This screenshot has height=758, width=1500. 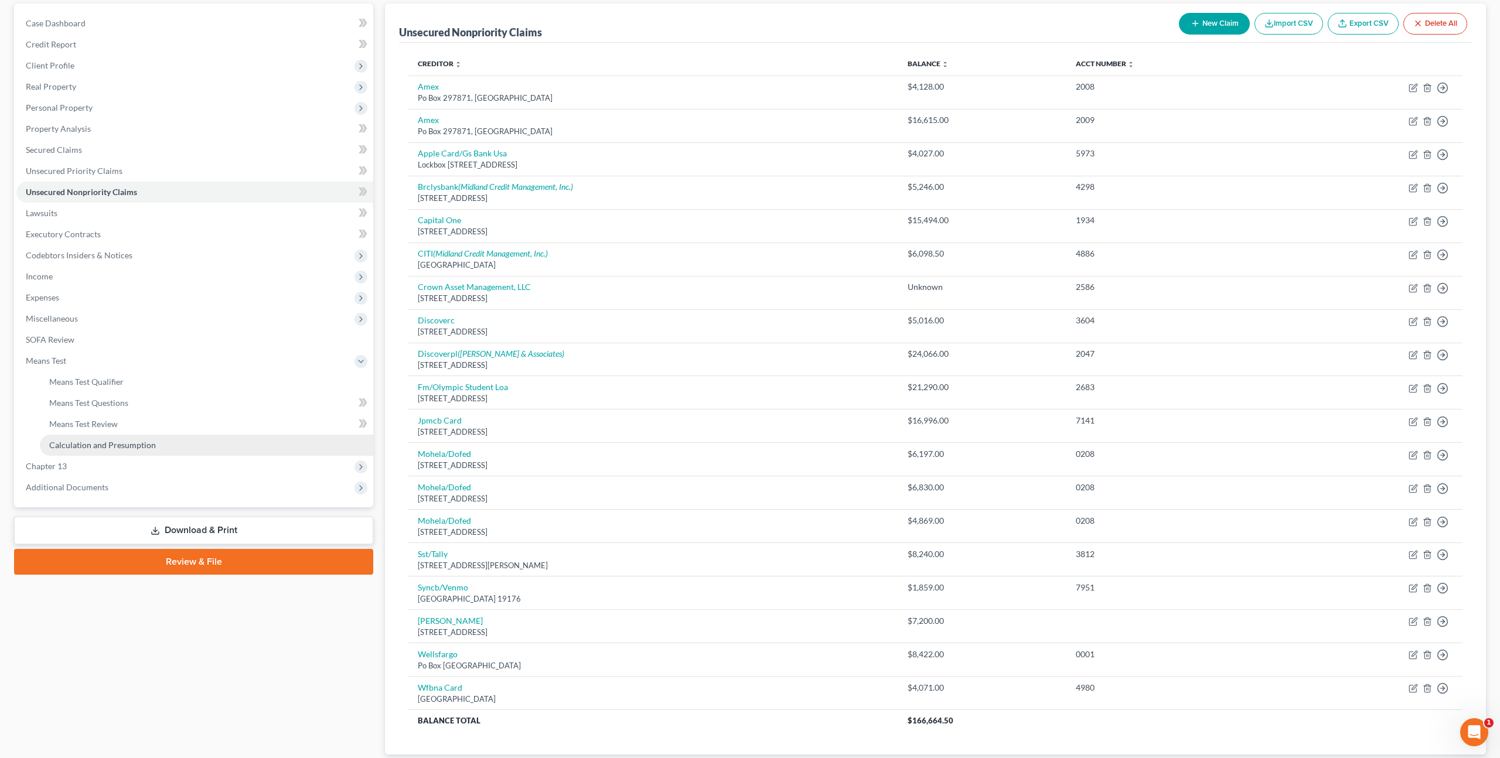 I want to click on span: Personal Property, so click(x=59, y=107).